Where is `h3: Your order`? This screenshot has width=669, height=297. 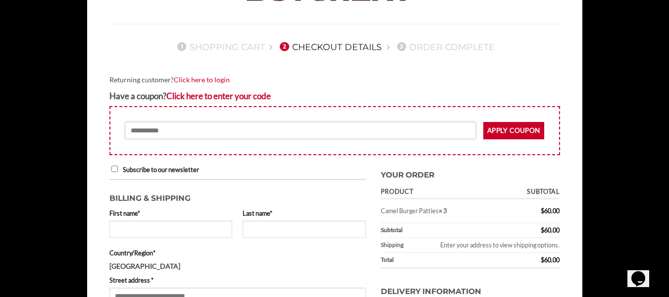
h3: Your order is located at coordinates (471, 172).